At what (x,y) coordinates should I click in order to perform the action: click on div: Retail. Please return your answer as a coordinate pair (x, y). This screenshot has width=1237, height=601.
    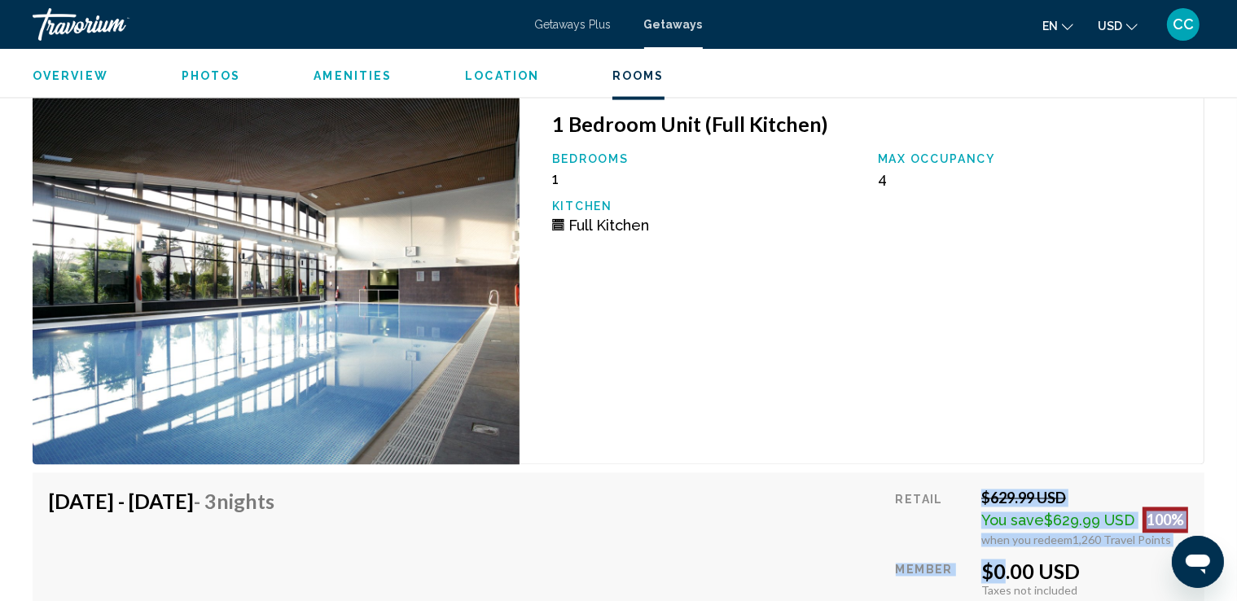
    Looking at the image, I should click on (932, 518).